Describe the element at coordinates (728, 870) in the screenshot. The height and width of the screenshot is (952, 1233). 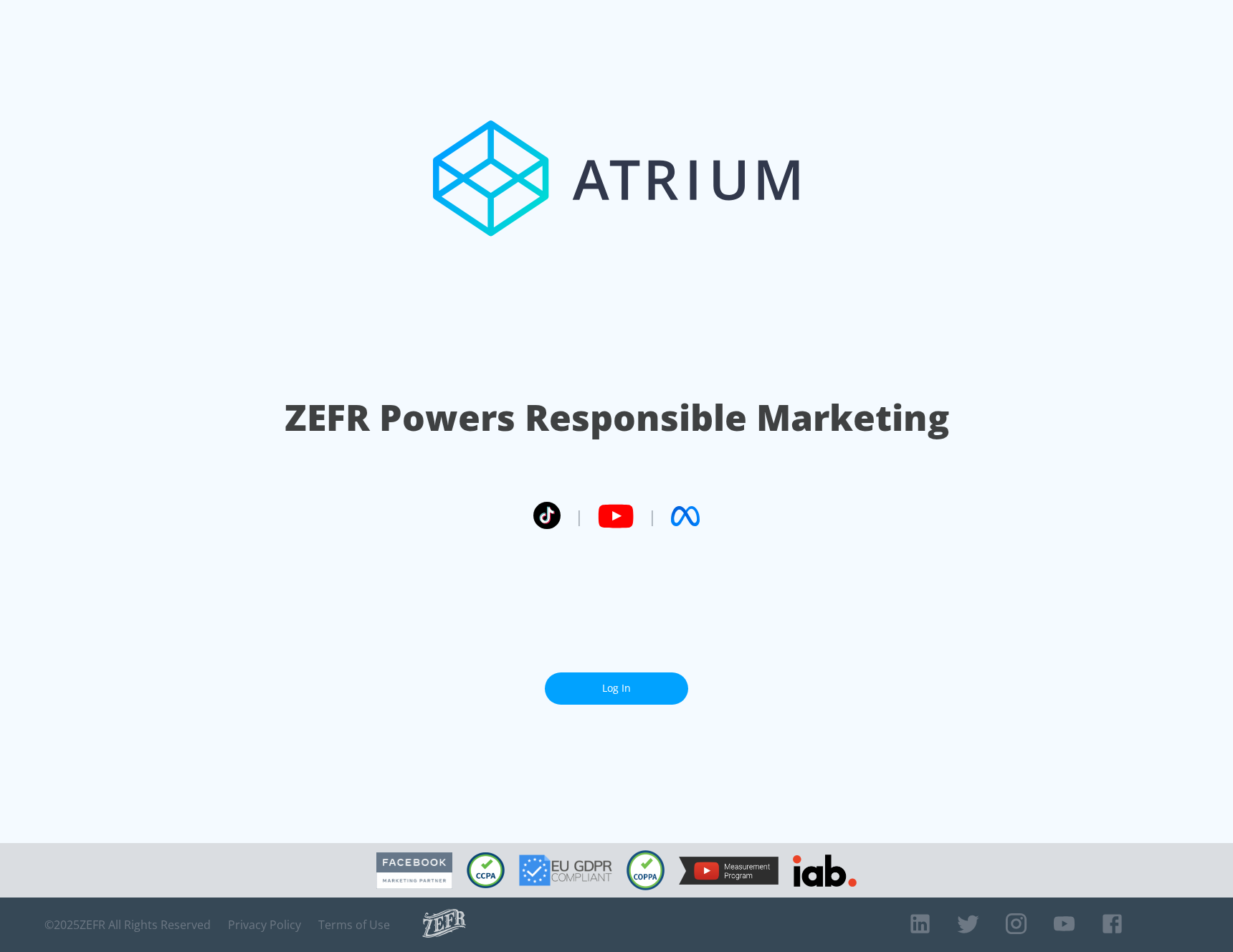
I see `img: YouTube Measurement Program` at that location.